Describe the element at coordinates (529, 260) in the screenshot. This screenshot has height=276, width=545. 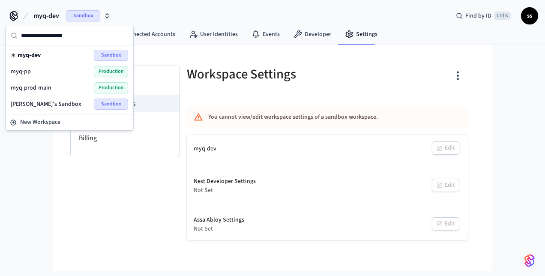
I see `img: SeamLogoGradient.69752ec5.svg` at that location.